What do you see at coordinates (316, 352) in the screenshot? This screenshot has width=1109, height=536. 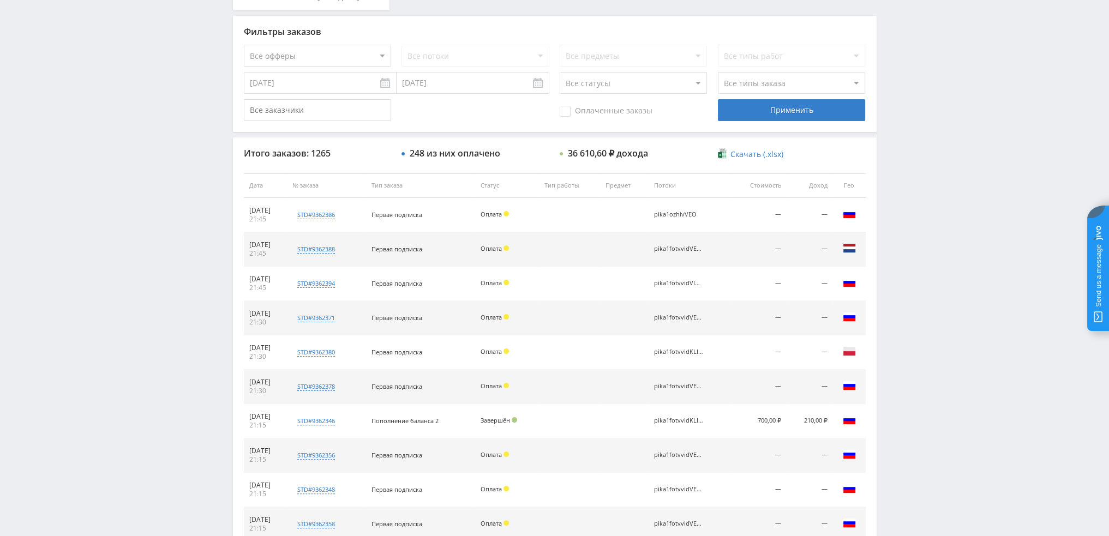 I see `div: std#9362380` at bounding box center [316, 352].